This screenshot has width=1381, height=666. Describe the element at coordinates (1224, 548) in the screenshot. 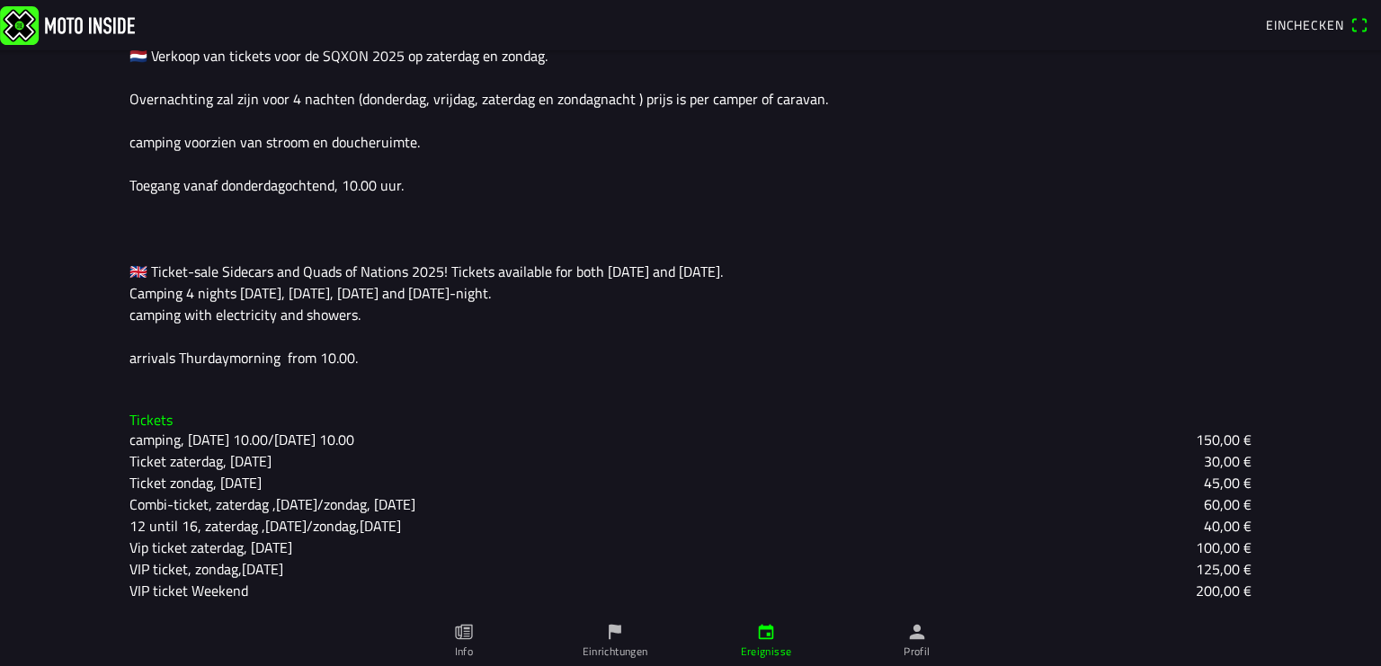

I see `ion-text: 100,00 €` at that location.